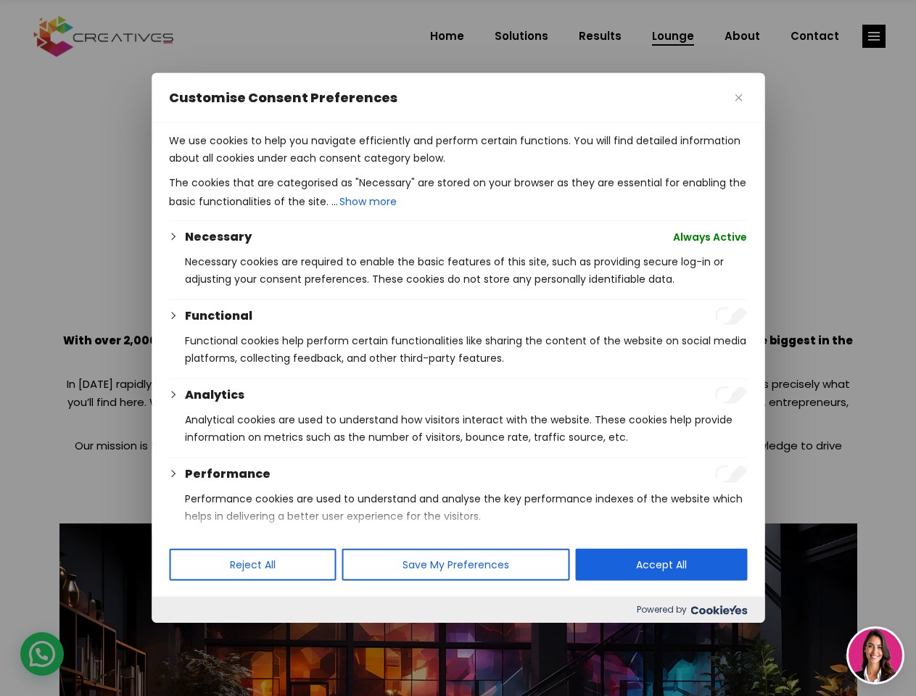 This screenshot has height=696, width=916. Describe the element at coordinates (731, 395) in the screenshot. I see `input: Enable Analytics` at that location.